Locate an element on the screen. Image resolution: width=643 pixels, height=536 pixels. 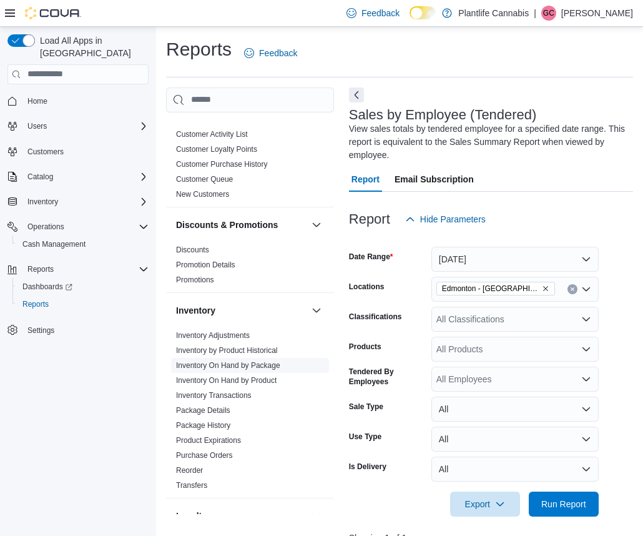
a: Customer Purchase History is located at coordinates (222, 164).